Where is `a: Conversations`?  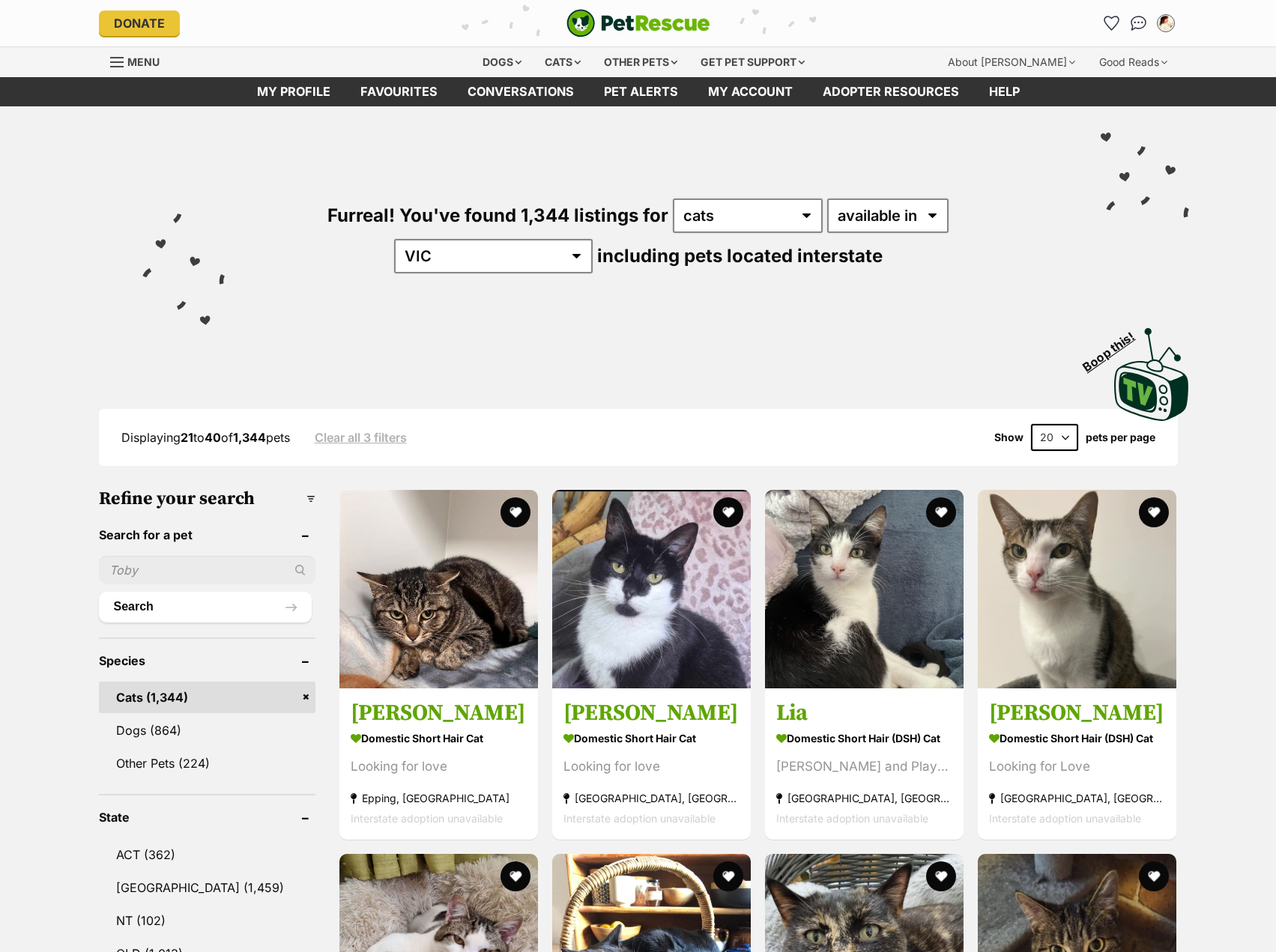
a: Conversations is located at coordinates (1139, 24).